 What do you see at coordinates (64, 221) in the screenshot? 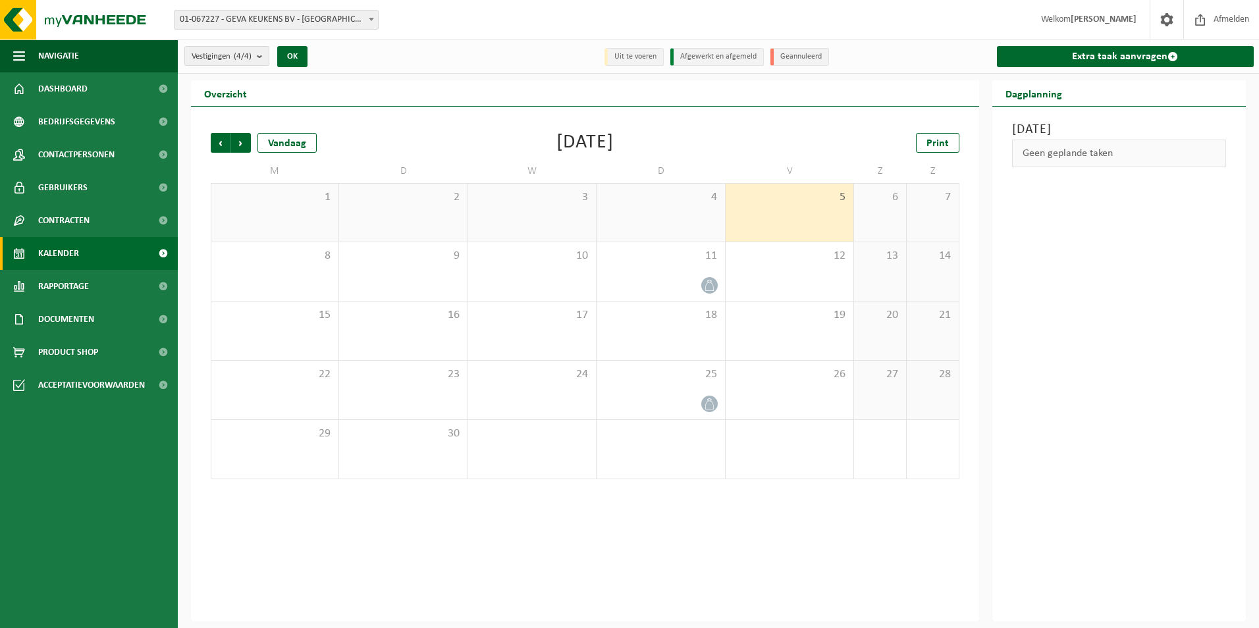
I see `span: Contracten` at bounding box center [64, 221].